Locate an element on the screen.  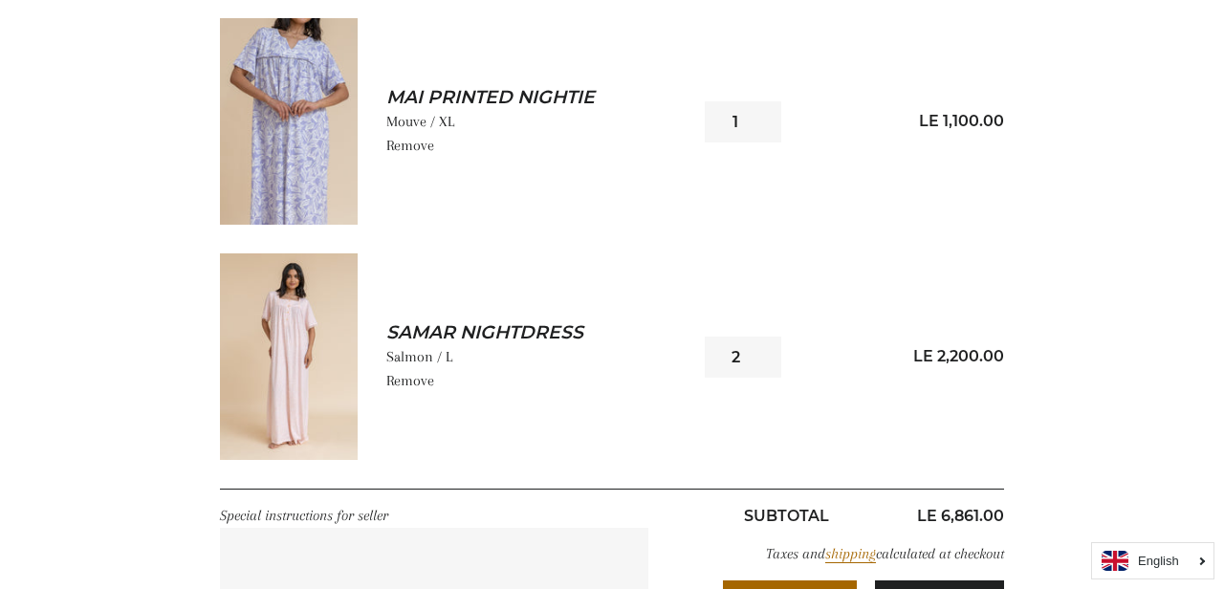
p: Salmon / L is located at coordinates (538, 357).